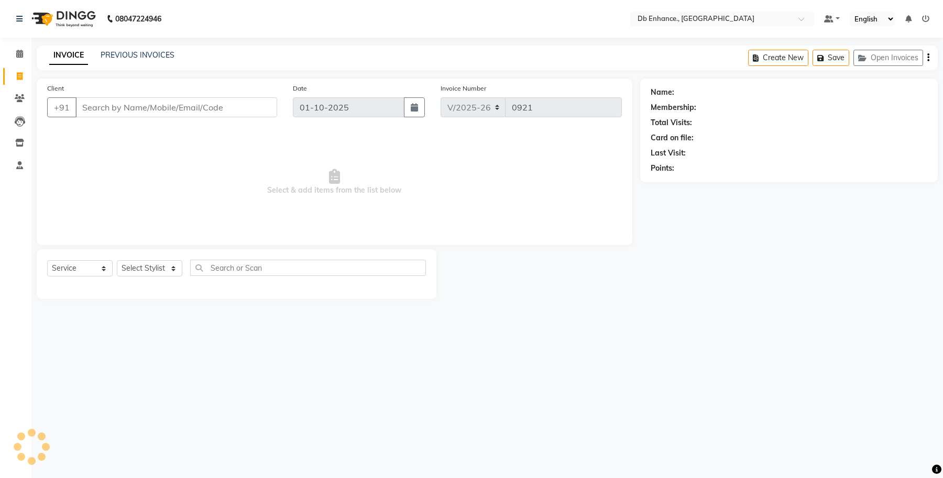 The image size is (943, 478). Describe the element at coordinates (673, 107) in the screenshot. I see `div: Membership:` at that location.